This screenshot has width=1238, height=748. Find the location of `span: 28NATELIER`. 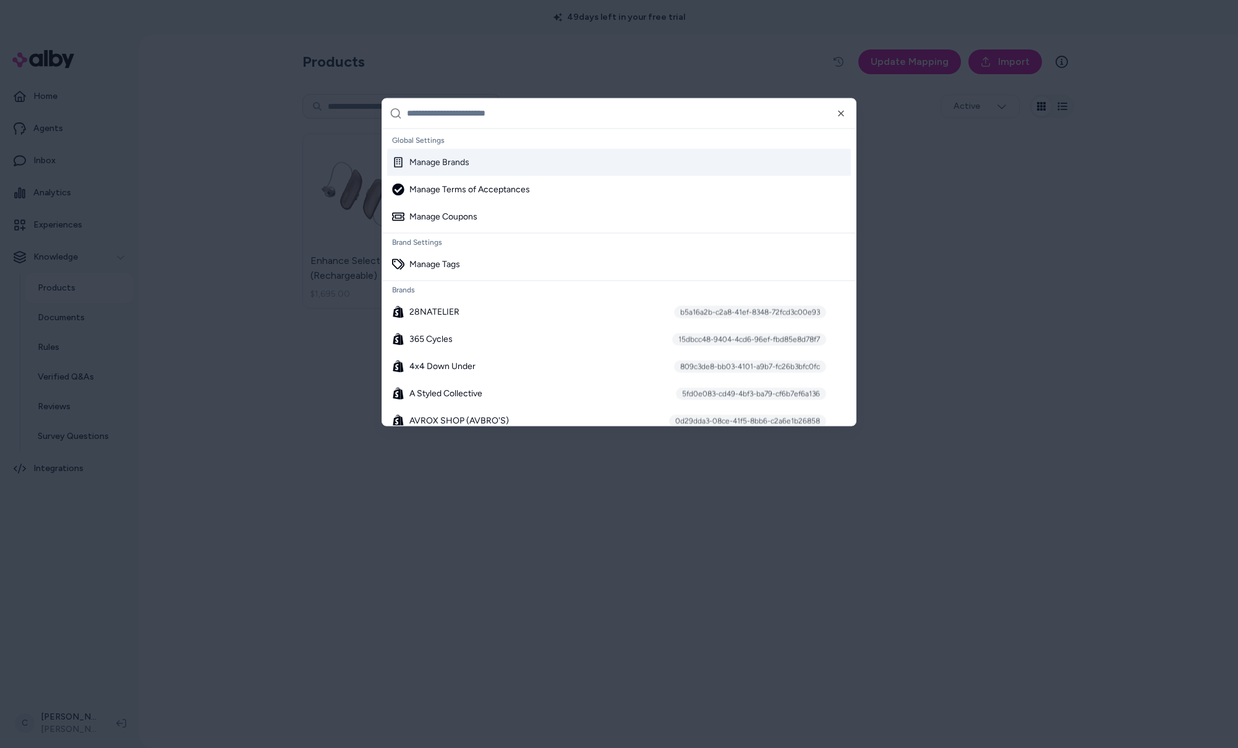

span: 28NATELIER is located at coordinates (434, 312).